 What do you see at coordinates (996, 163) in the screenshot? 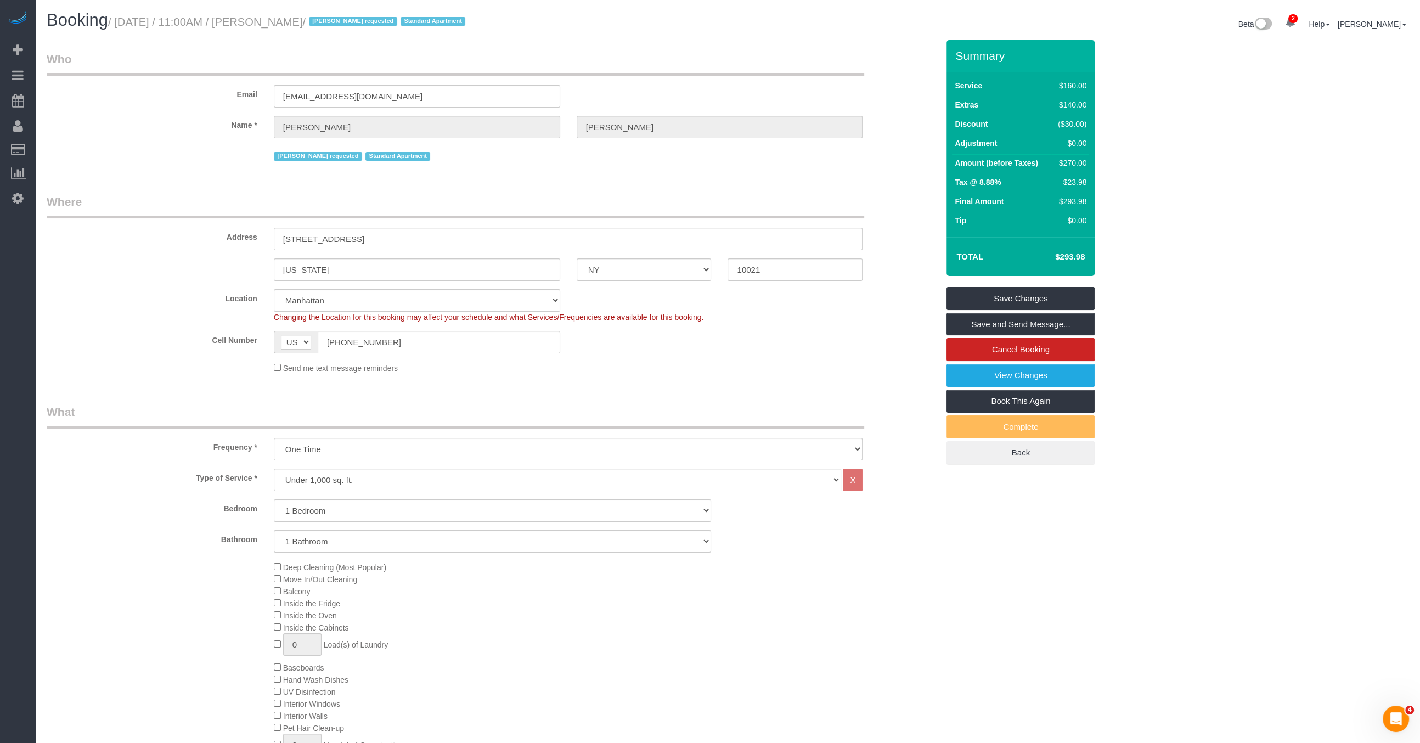
I see `label: Amount (before Taxes)` at bounding box center [996, 163].